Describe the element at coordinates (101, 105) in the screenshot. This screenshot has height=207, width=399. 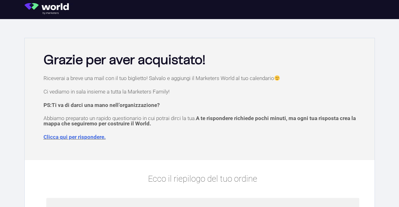
I see `strong: PS:` at that location.